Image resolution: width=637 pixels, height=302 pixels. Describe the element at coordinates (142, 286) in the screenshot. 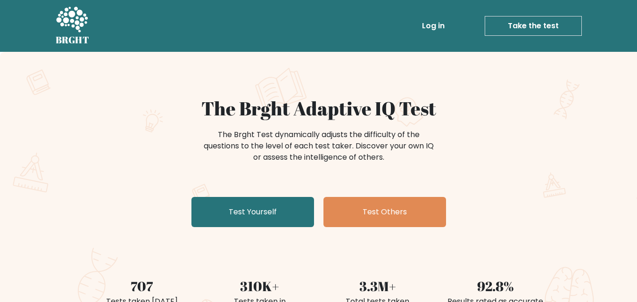

I see `div: 707` at that location.